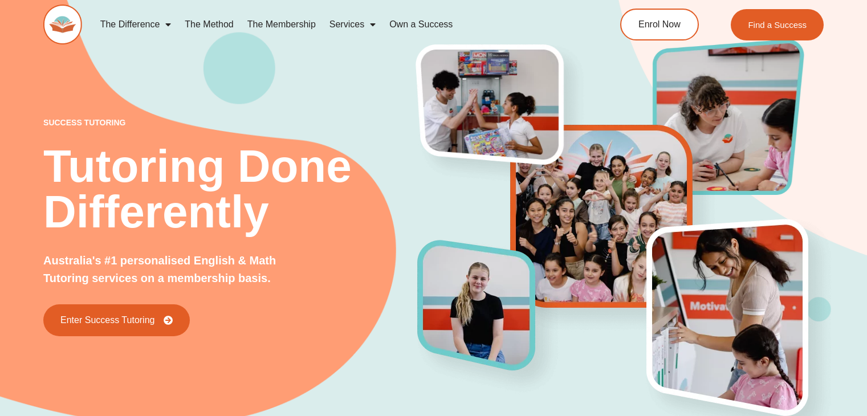 This screenshot has height=416, width=867. Describe the element at coordinates (230, 189) in the screenshot. I see `h2: Tutoring Done Differently` at that location.